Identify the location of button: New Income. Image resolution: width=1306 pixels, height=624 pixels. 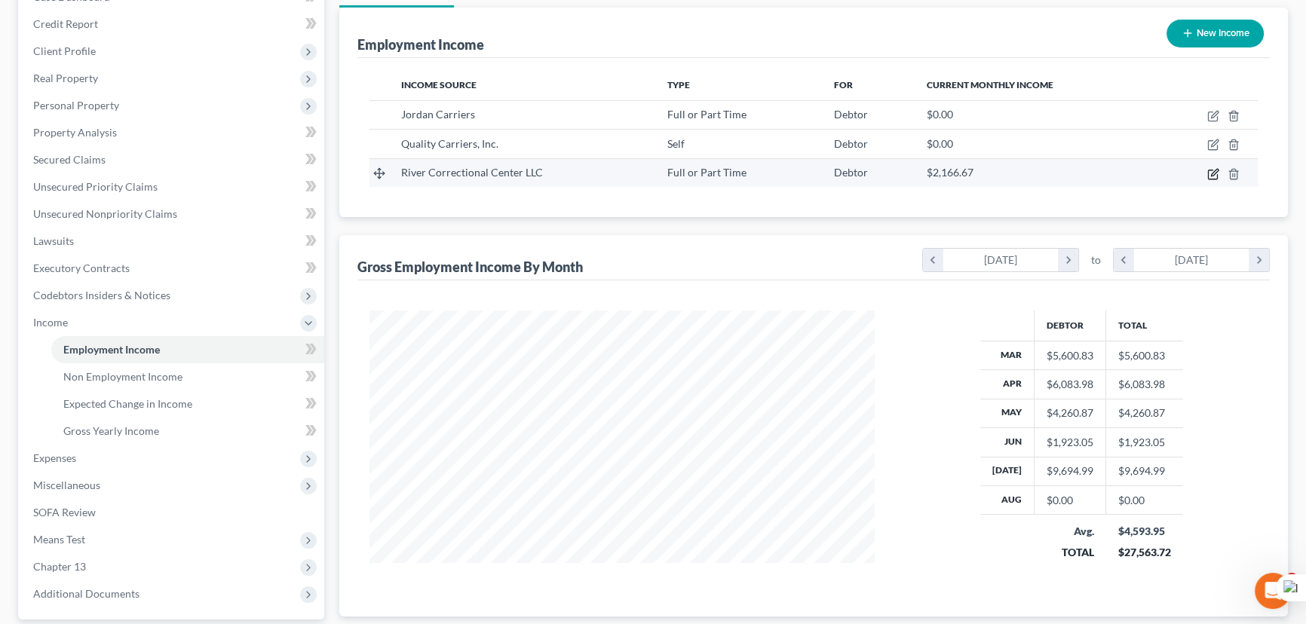
(1215, 33).